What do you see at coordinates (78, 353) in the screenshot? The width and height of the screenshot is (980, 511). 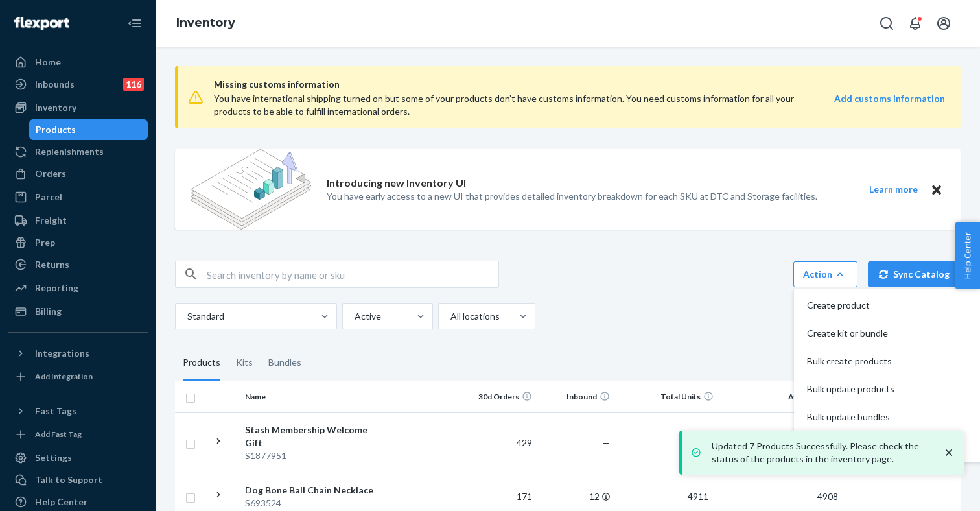 I see `button: Integrations` at bounding box center [78, 353].